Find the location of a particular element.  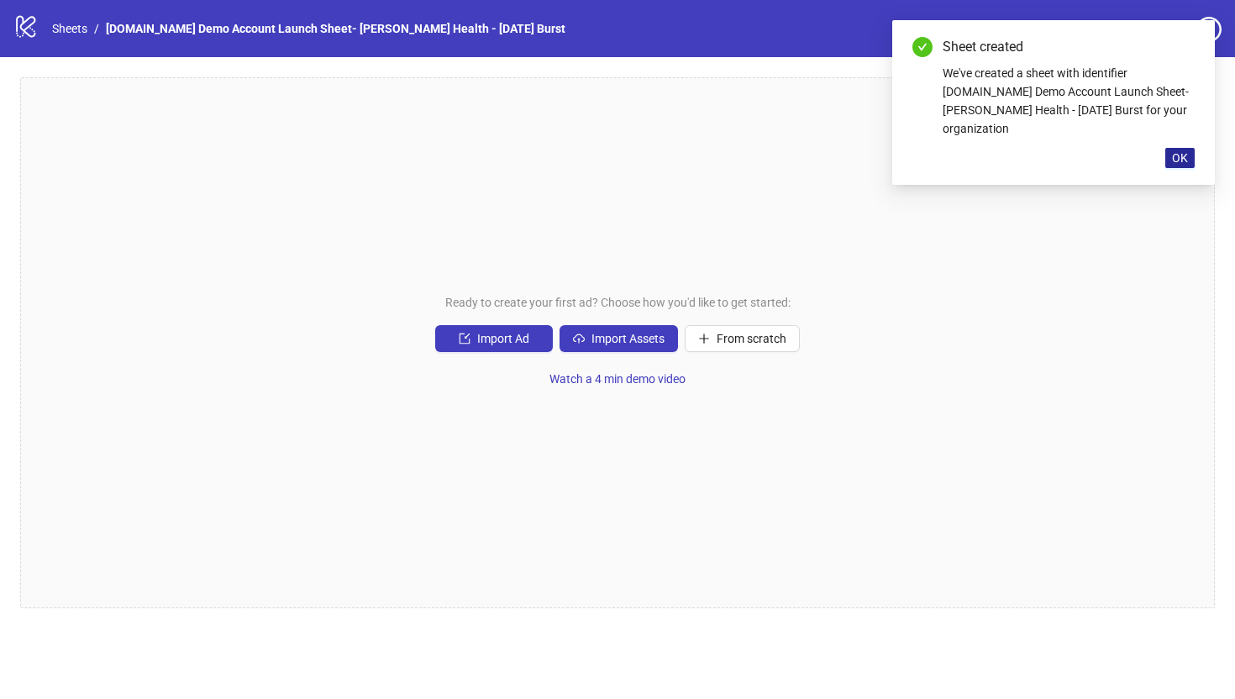

span: Import Ad is located at coordinates (503, 339).